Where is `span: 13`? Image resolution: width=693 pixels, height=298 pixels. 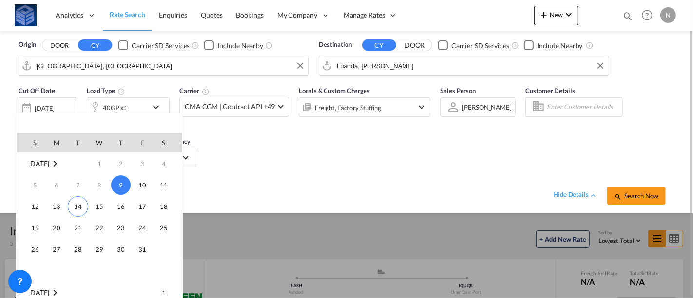 span: 13 is located at coordinates (57, 207).